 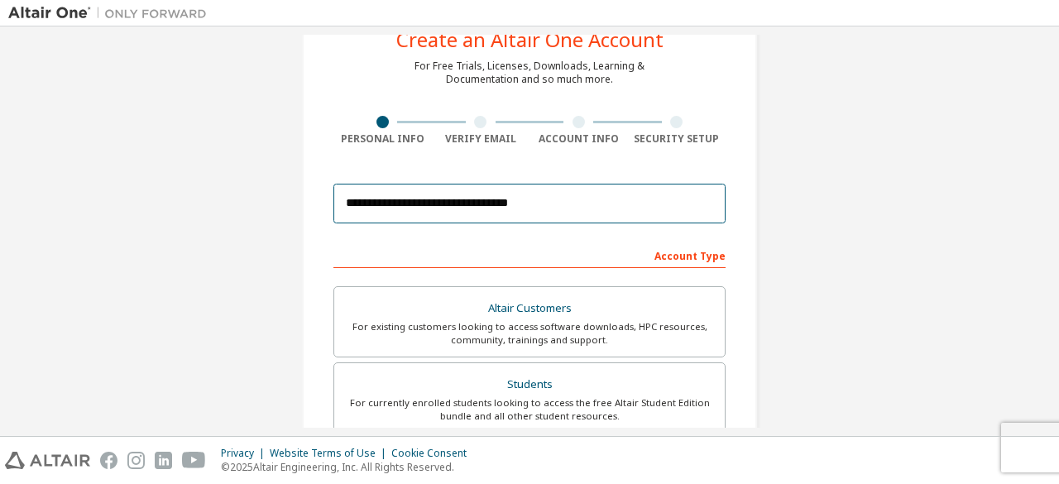 What do you see at coordinates (529, 309) in the screenshot?
I see `div: Altair Customers` at bounding box center [529, 309].